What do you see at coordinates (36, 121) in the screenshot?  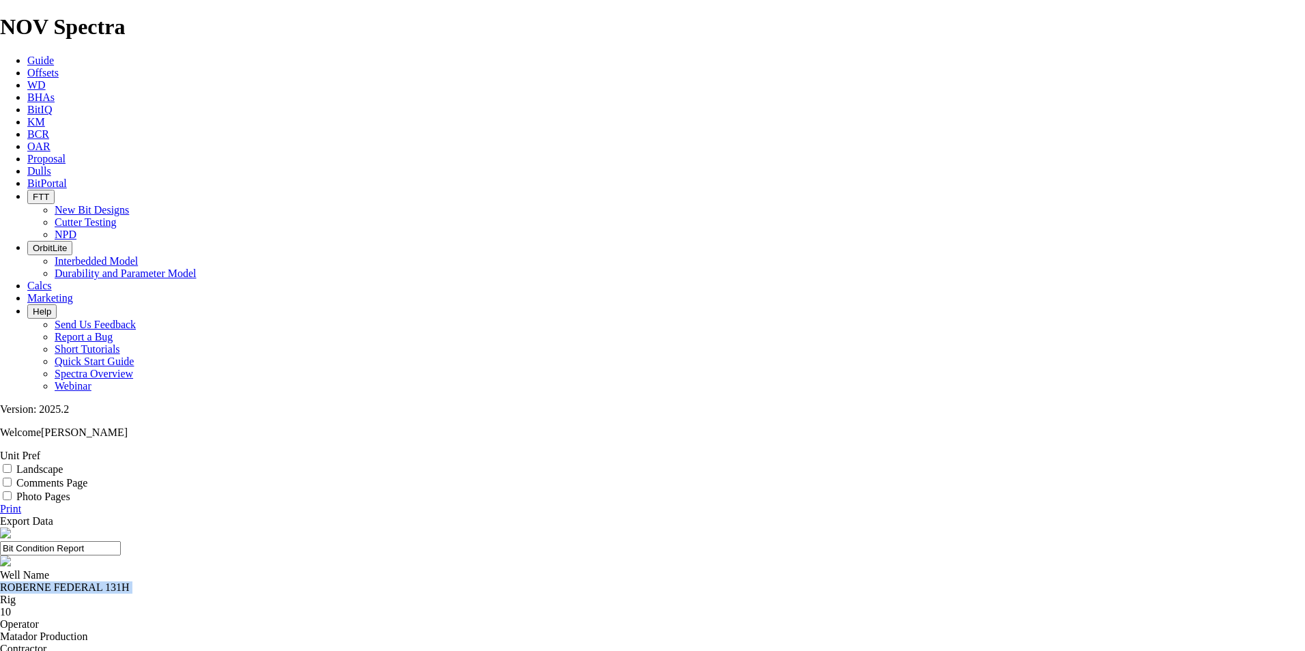 I see `span: KM` at bounding box center [36, 121].